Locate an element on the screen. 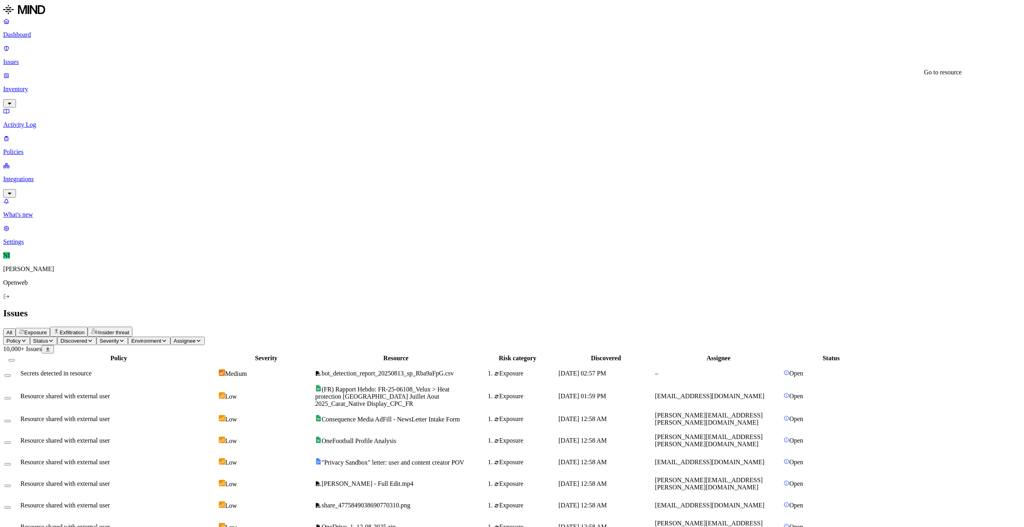 The width and height of the screenshot is (1024, 527). div: Risk category is located at coordinates (517, 358).